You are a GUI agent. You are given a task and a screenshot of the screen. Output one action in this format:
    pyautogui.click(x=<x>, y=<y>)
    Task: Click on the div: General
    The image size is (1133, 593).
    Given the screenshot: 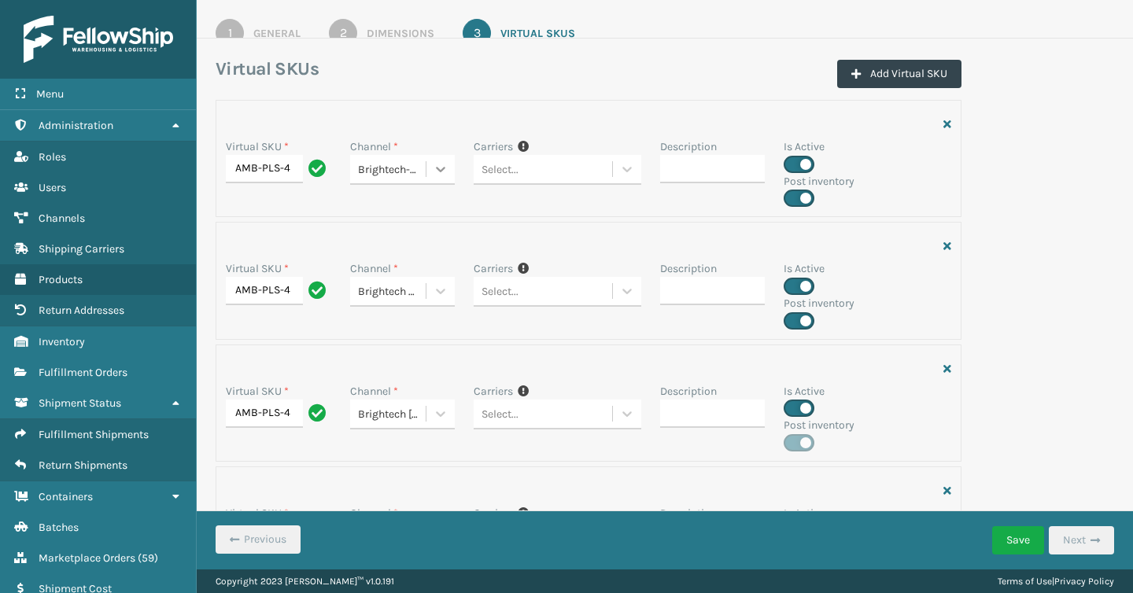 What is the action you would take?
    pyautogui.click(x=277, y=33)
    